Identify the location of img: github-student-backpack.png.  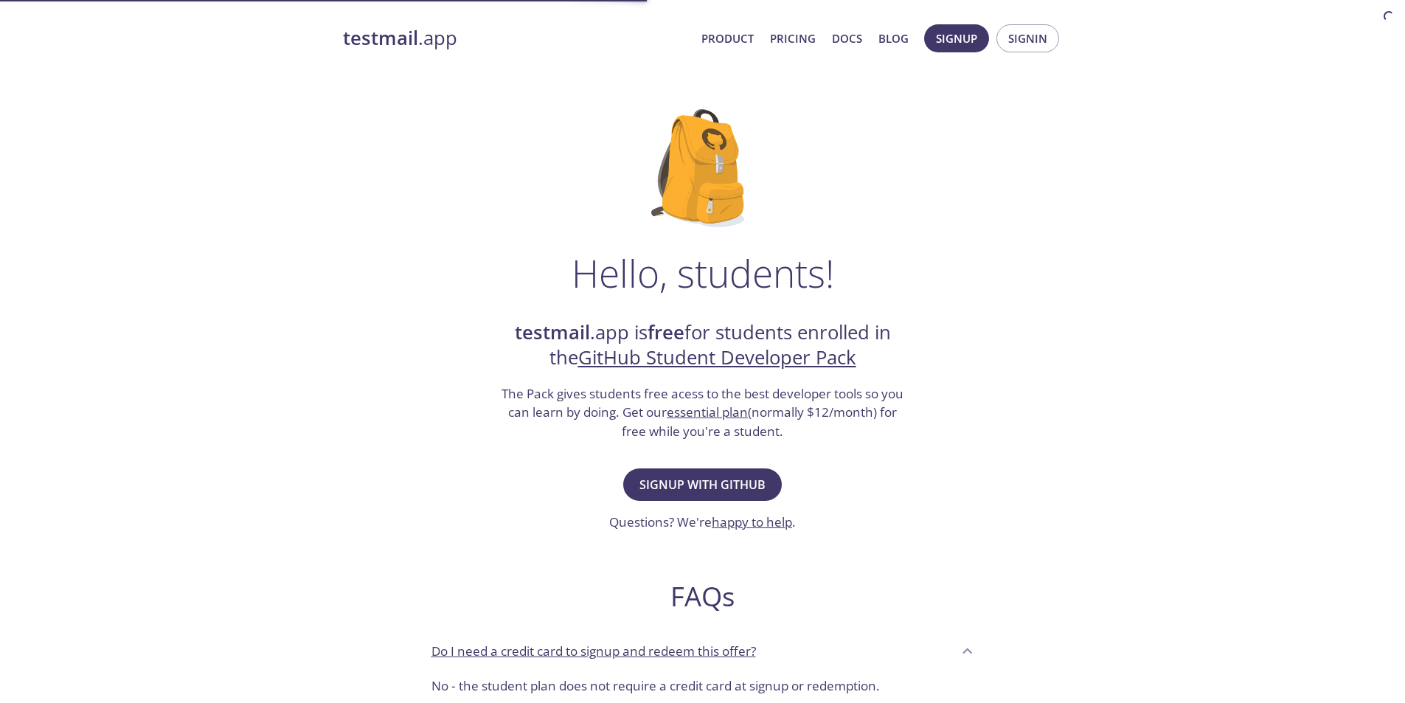
(702, 168).